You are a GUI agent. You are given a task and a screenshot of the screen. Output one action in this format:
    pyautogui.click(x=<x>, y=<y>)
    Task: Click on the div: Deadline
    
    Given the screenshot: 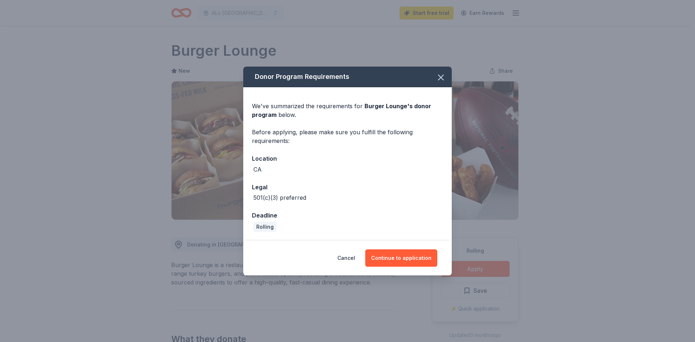 What is the action you would take?
    pyautogui.click(x=348, y=215)
    